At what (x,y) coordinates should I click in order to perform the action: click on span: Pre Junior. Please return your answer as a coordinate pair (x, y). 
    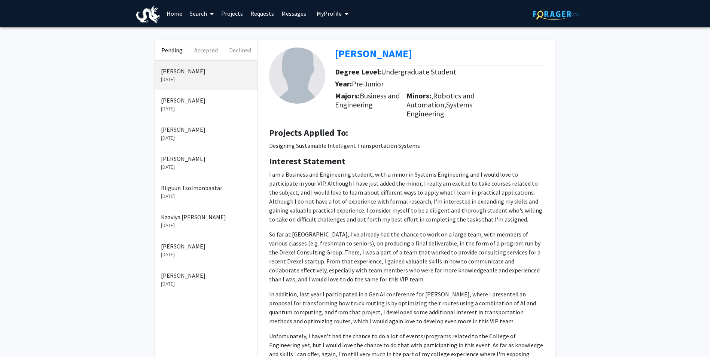
    Looking at the image, I should click on (368, 84).